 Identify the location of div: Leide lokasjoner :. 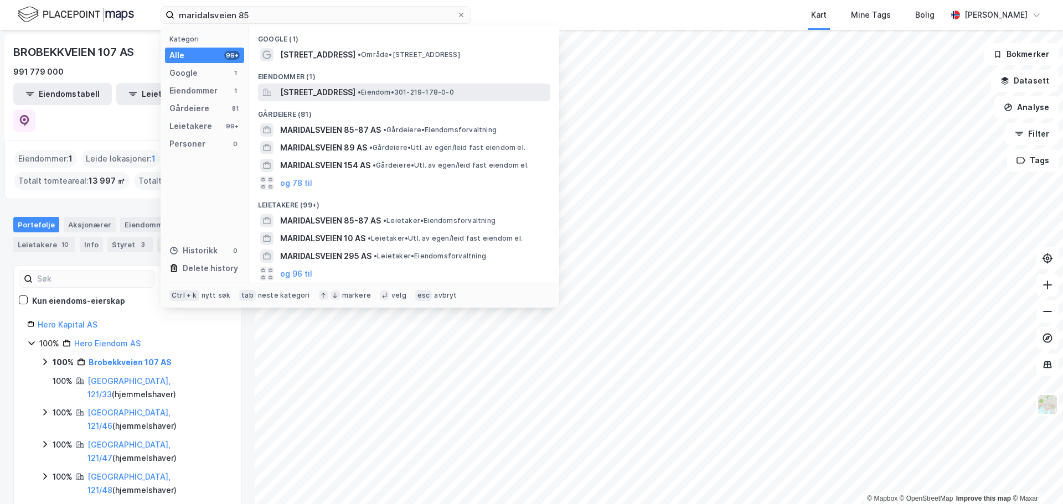
(121, 159).